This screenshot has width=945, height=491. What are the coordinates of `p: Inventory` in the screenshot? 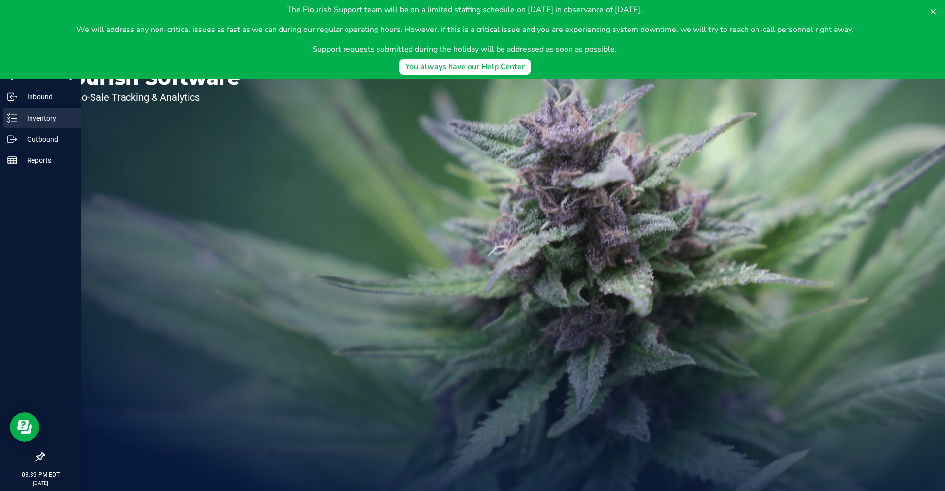 It's located at (47, 118).